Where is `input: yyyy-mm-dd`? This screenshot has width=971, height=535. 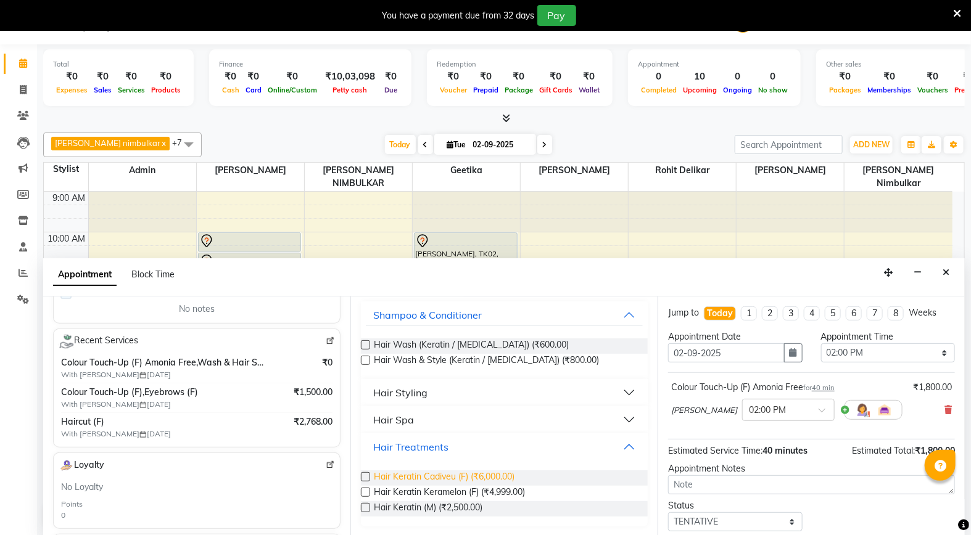
input: yyyy-mm-dd is located at coordinates (726, 353).